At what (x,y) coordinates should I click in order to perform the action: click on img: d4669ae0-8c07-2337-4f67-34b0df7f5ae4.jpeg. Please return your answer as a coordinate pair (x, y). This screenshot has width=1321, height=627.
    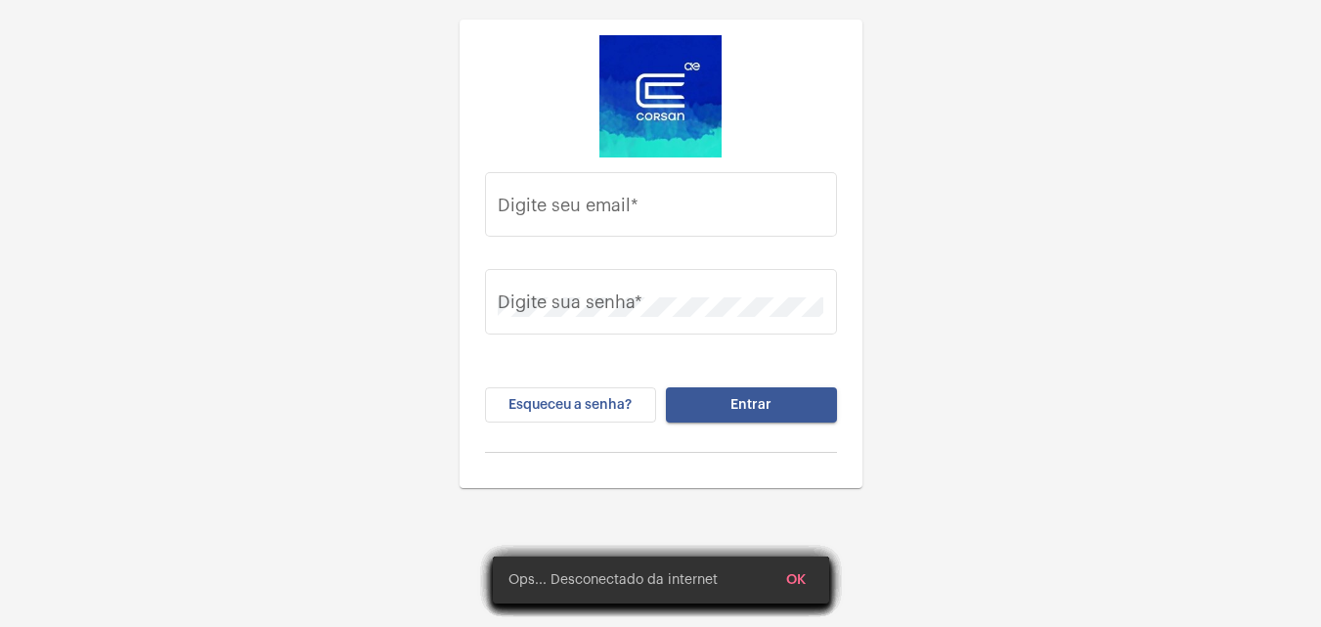
    Looking at the image, I should click on (660, 96).